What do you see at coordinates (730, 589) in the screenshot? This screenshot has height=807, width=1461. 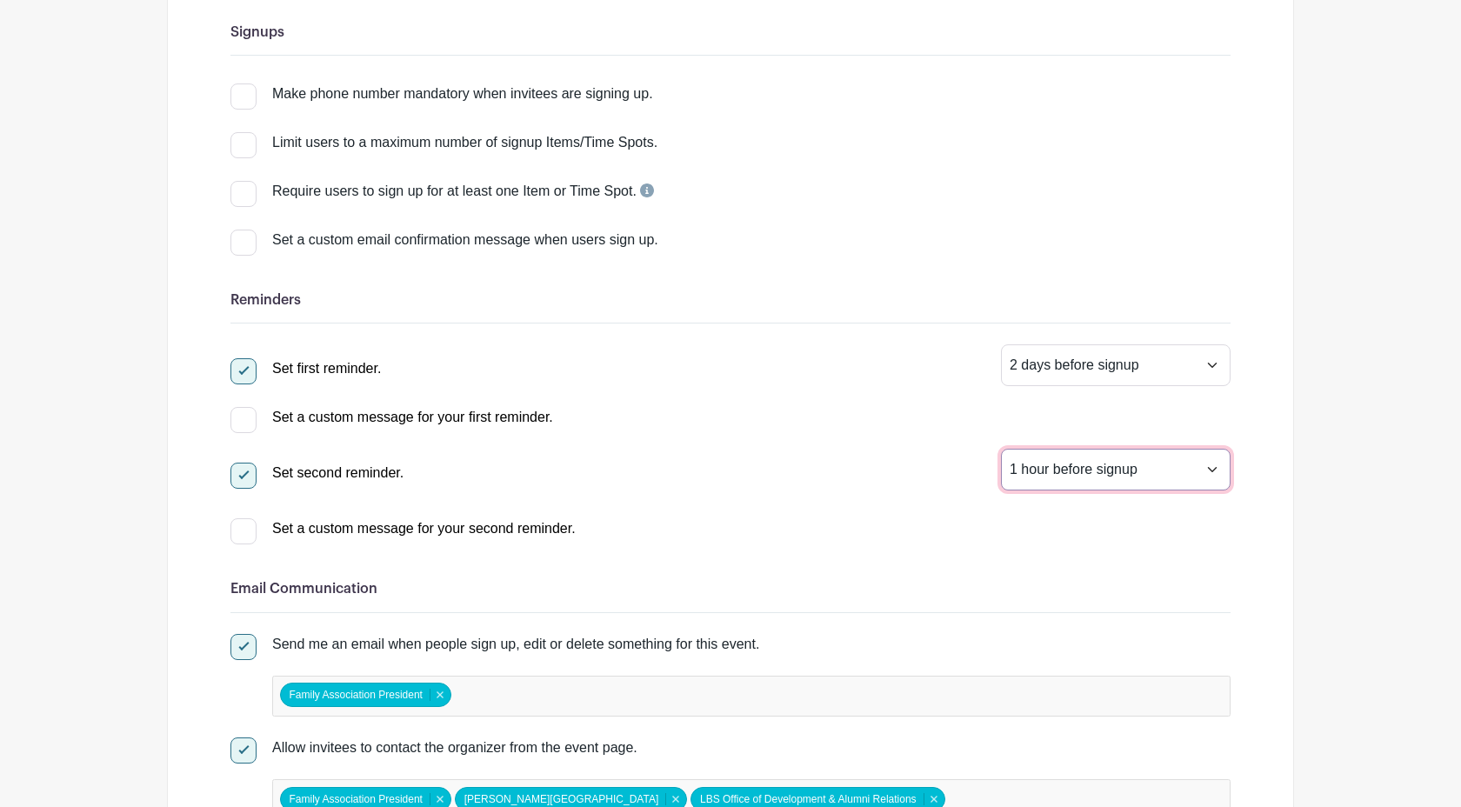 I see `h6: Email Communication` at bounding box center [730, 589].